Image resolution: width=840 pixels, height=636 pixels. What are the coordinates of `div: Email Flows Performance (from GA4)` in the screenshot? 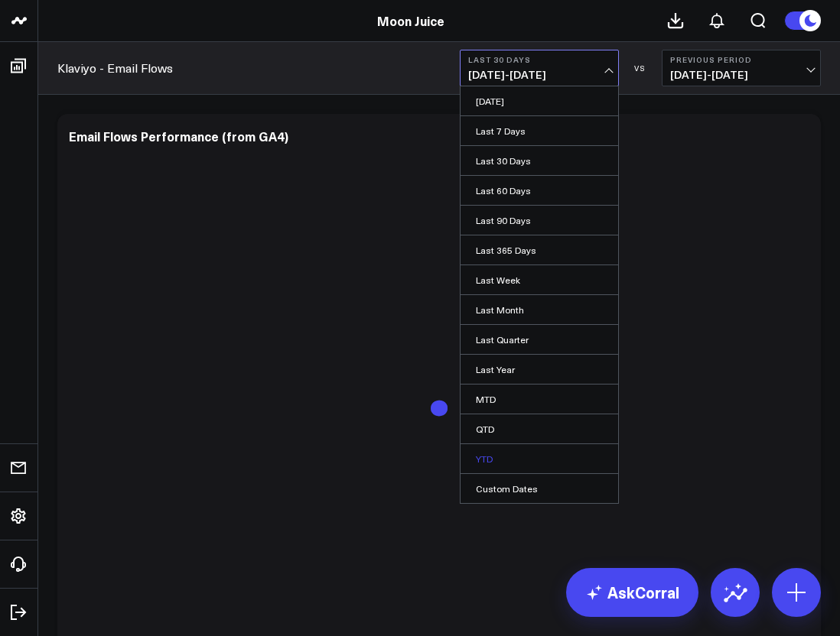 It's located at (178, 136).